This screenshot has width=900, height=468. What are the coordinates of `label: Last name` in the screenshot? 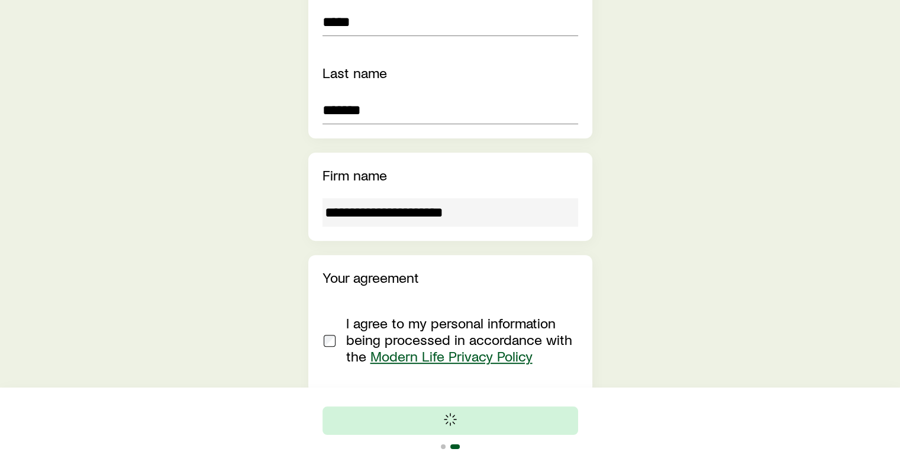 It's located at (355, 72).